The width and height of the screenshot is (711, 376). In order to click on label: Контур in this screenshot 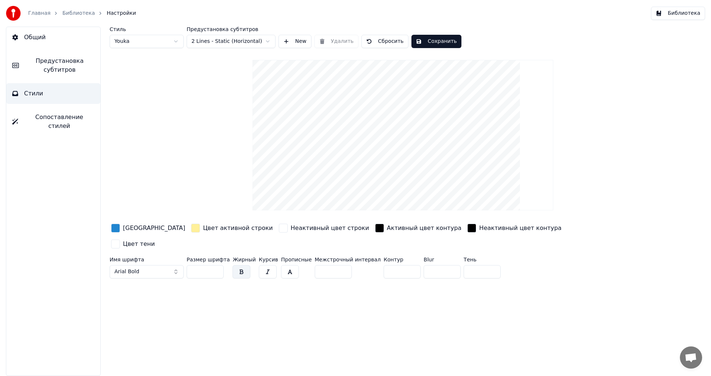, I will do `click(402, 260)`.